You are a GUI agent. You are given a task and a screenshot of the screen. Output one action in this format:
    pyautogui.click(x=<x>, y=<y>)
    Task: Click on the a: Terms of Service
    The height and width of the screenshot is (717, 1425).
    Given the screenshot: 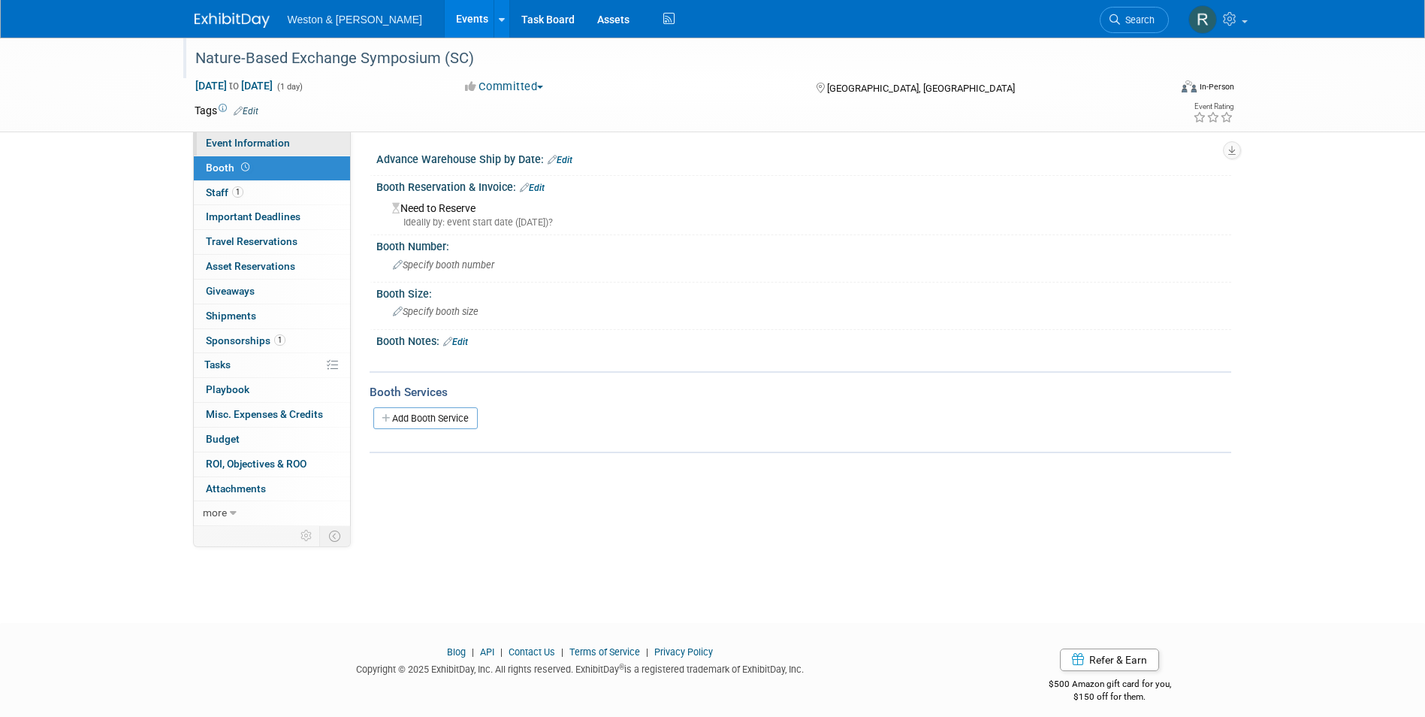 What is the action you would take?
    pyautogui.click(x=605, y=651)
    